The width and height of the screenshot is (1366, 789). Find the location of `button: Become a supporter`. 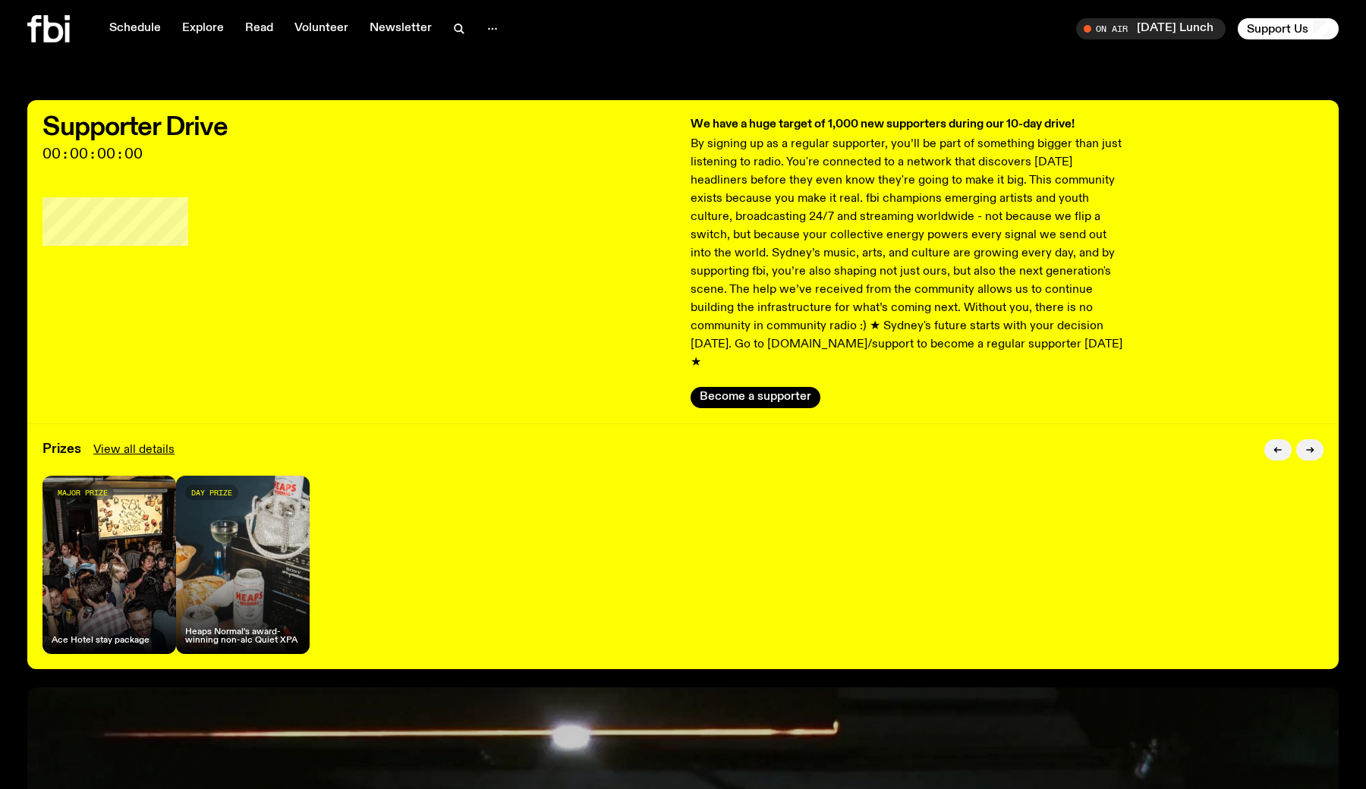

button: Become a supporter is located at coordinates (755, 398).